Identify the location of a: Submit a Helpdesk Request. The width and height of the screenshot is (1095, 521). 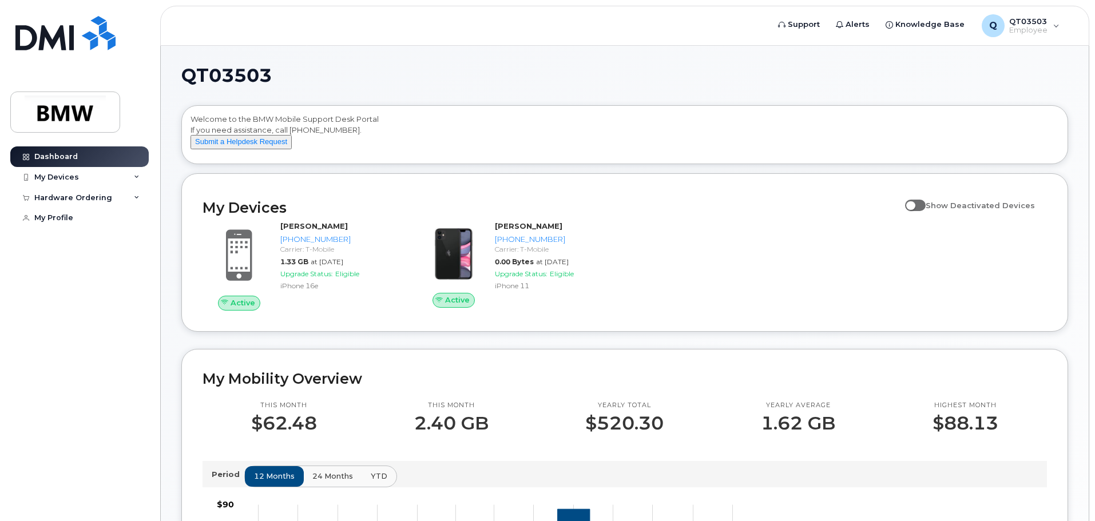
(241, 141).